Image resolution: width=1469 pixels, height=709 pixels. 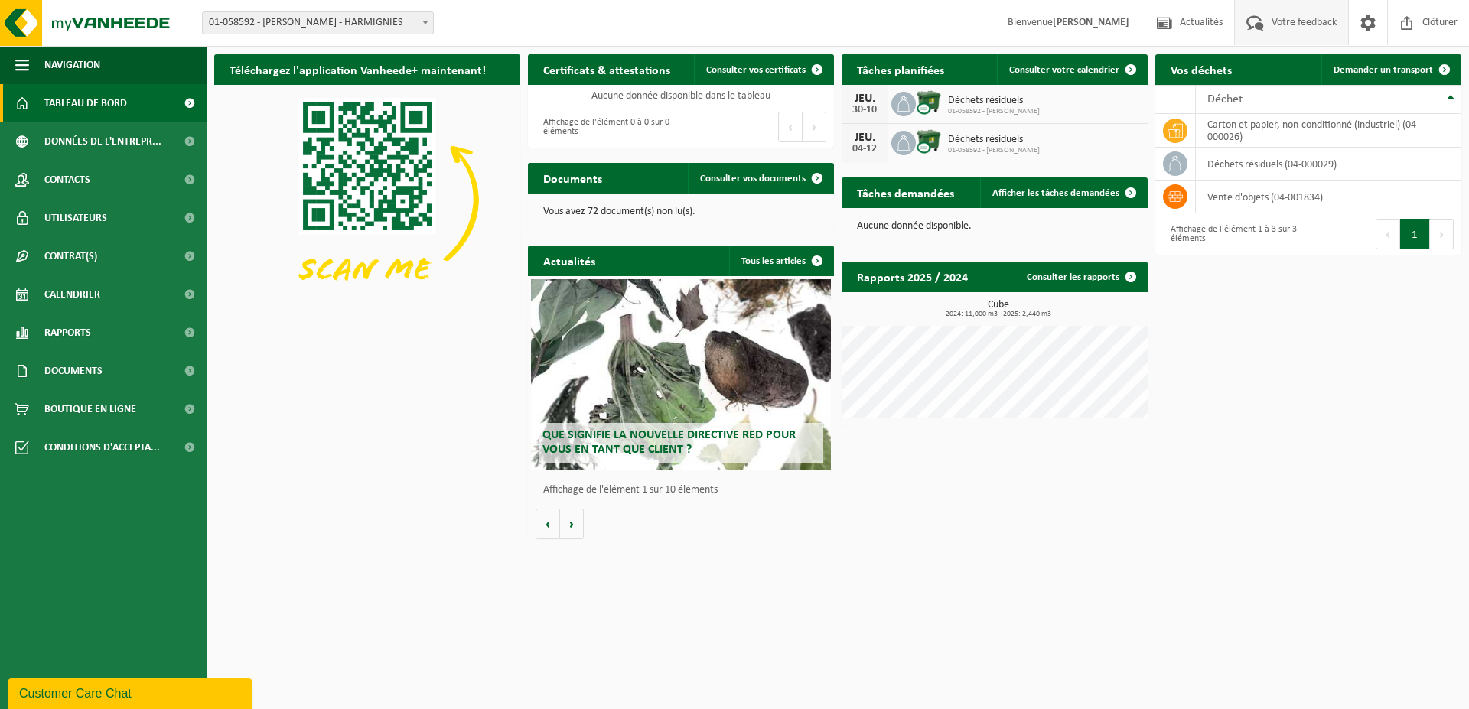 What do you see at coordinates (763, 70) in the screenshot?
I see `a: Consulter vos certificats` at bounding box center [763, 70].